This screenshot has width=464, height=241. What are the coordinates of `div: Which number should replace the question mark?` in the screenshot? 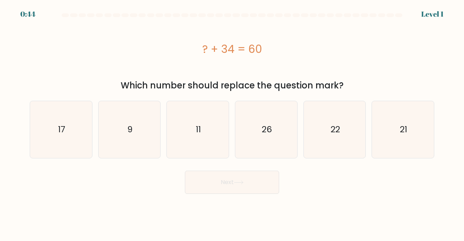 It's located at (232, 86).